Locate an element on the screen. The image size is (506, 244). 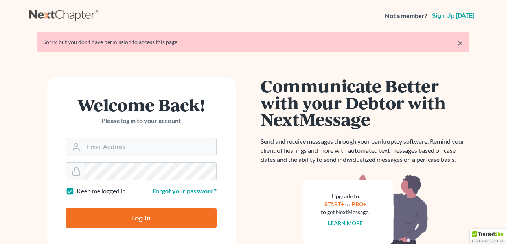
p: Send and receive messages through your bankruptcy software. Remind your client of hearings and mo... is located at coordinates (365, 151).